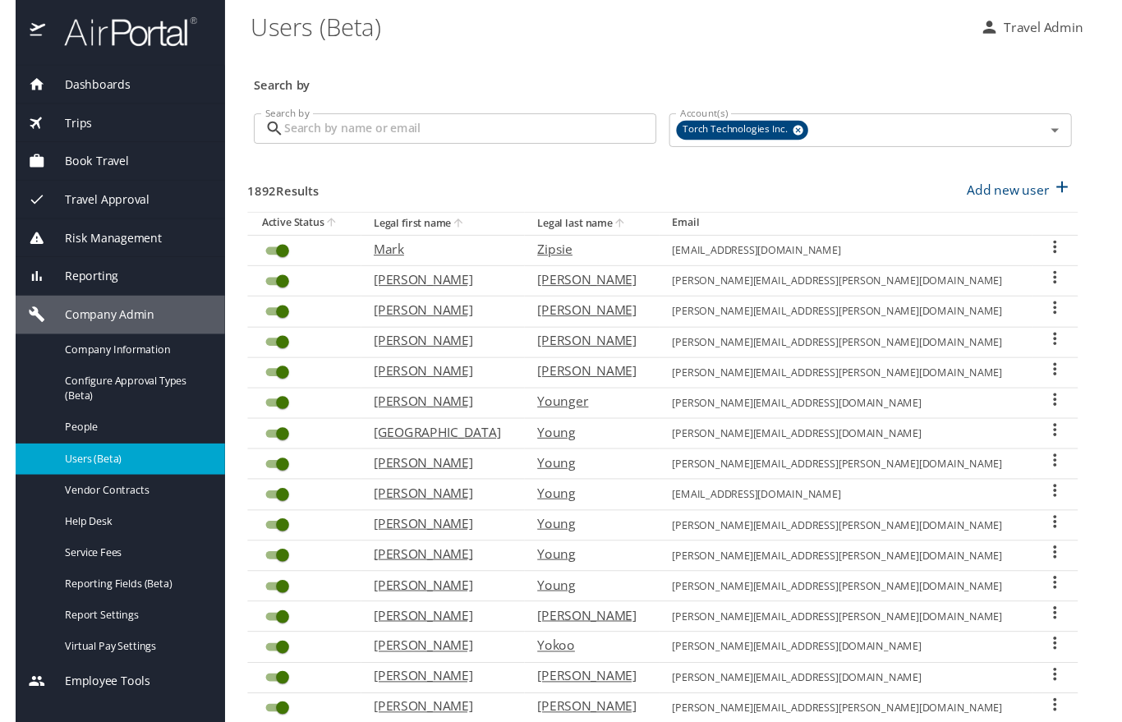 Image resolution: width=1122 pixels, height=722 pixels. I want to click on button: Travel Admin, so click(1044, 28).